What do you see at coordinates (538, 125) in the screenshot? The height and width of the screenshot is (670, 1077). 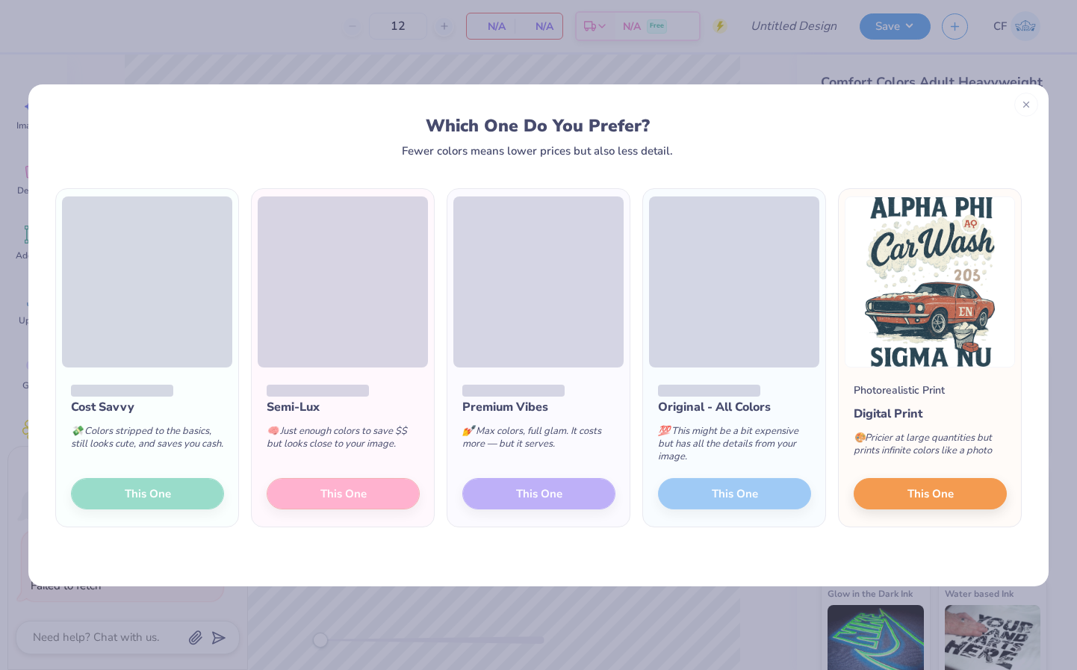 I see `div: Which One Do You Prefer?` at bounding box center [538, 125].